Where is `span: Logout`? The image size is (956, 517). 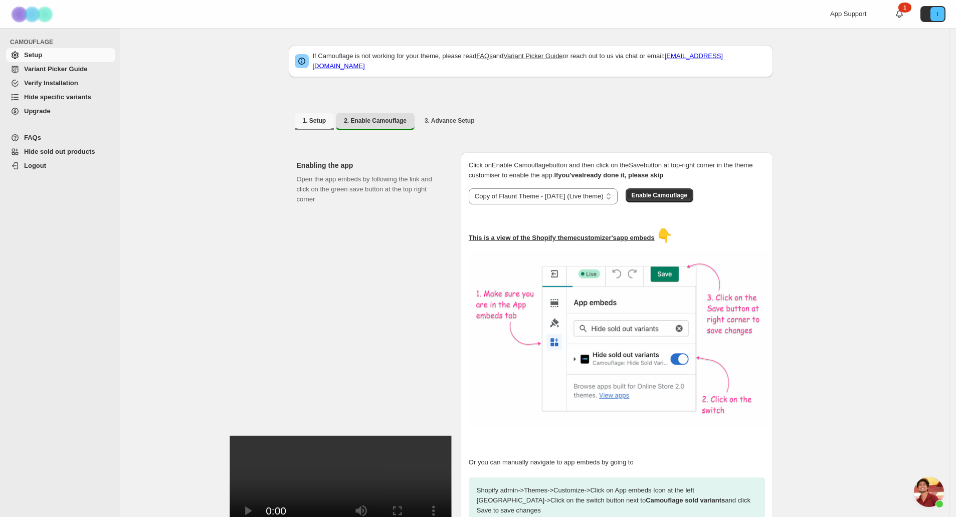 span: Logout is located at coordinates (35, 165).